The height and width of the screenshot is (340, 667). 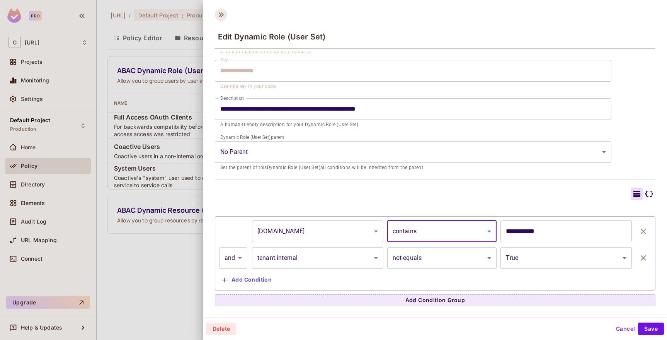 I want to click on p: Set the parent of this Dynamic Role (User Set) all conditions will be inherited from the parent, so click(x=413, y=168).